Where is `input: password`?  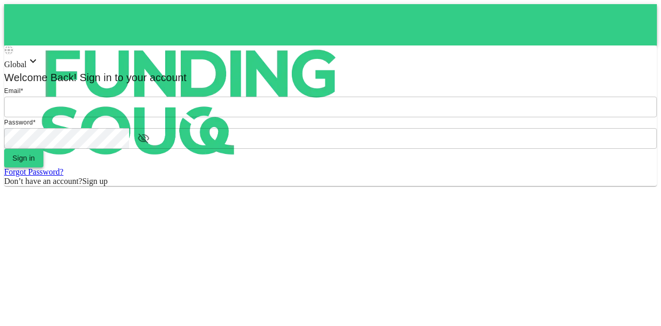
input: password is located at coordinates (67, 138).